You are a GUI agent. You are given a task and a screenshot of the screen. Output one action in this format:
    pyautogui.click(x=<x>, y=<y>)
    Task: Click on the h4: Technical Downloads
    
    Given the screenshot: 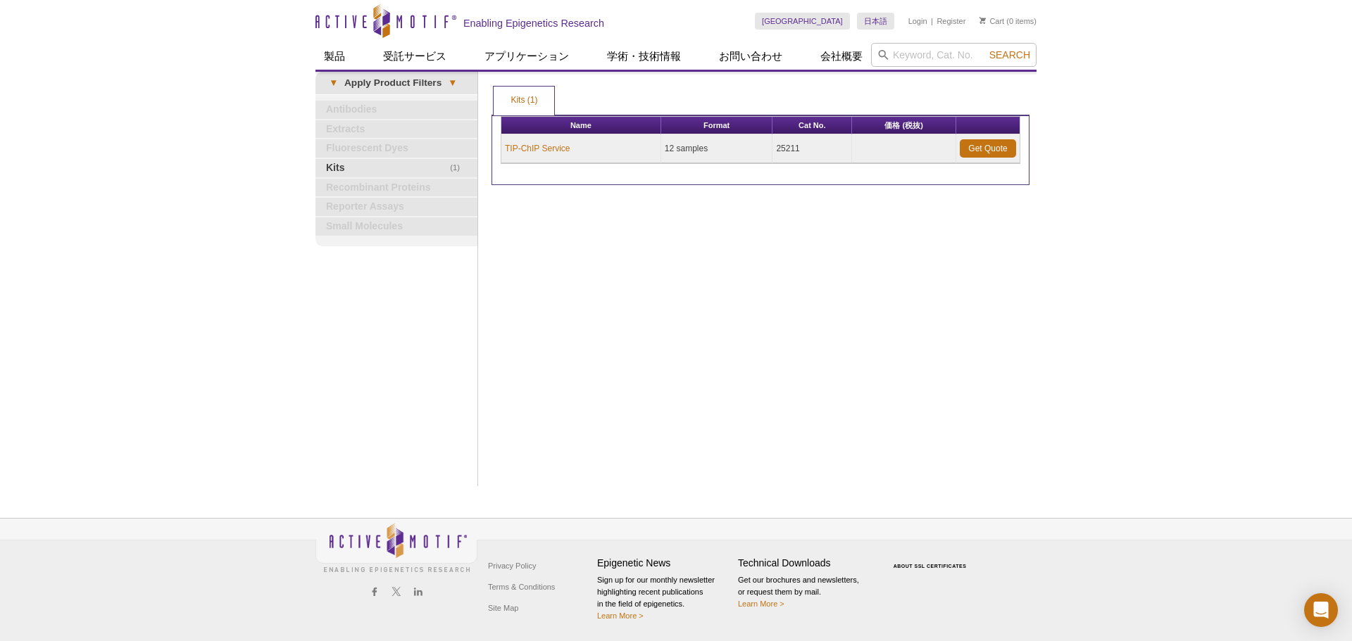 What is the action you would take?
    pyautogui.click(x=805, y=563)
    